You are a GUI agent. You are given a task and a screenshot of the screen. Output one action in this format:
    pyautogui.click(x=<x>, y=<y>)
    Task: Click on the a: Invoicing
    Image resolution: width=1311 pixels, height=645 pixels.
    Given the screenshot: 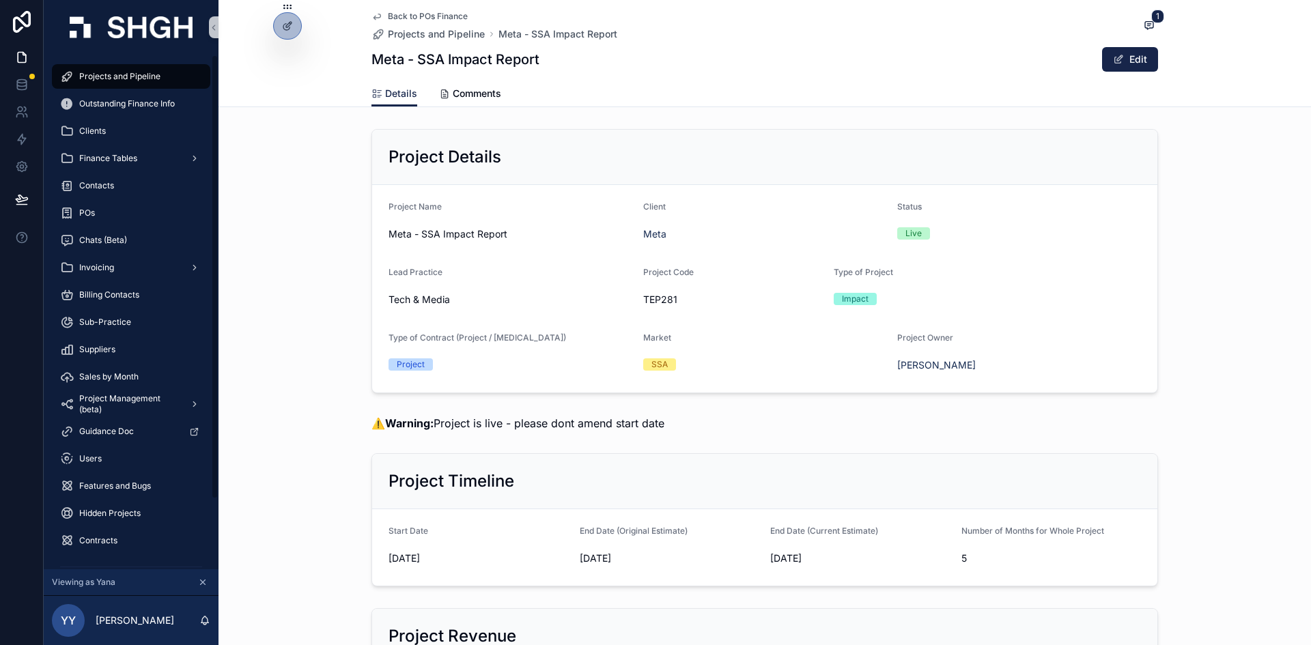 What is the action you would take?
    pyautogui.click(x=131, y=268)
    